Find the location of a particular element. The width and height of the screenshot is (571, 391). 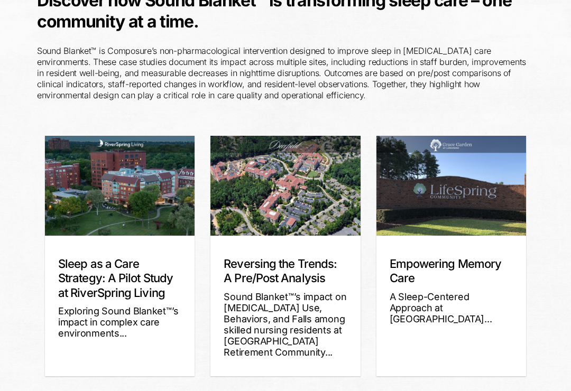

a: Empowering Memory Care is located at coordinates (445, 272).